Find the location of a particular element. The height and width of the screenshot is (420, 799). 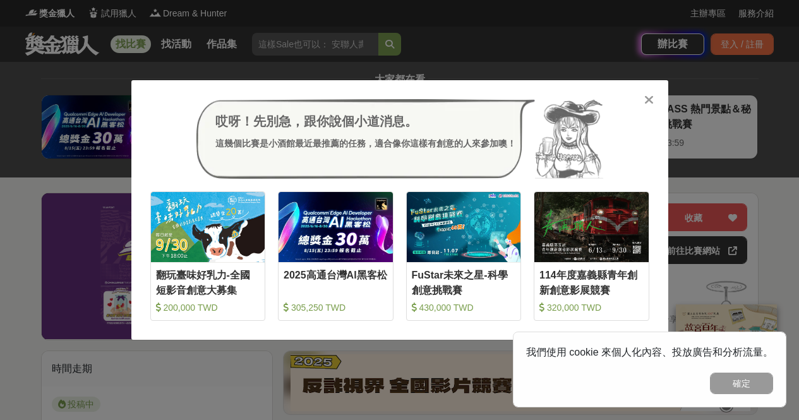

div: 114年度嘉義縣青年創新創意影展競賽 is located at coordinates (592, 282).